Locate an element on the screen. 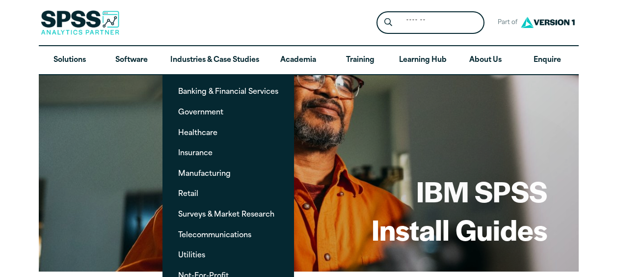 The width and height of the screenshot is (617, 277). nav: Desktop version of site main menu is located at coordinates (309, 60).